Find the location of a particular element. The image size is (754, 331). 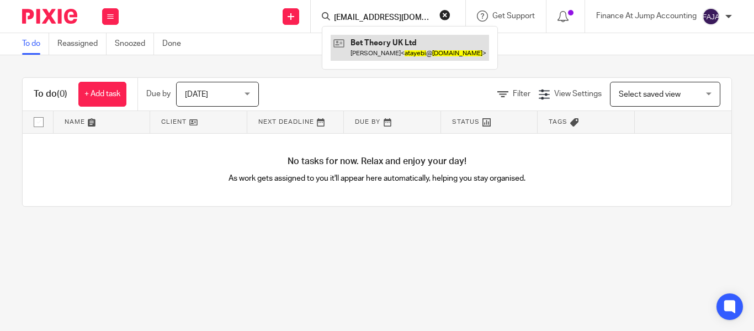

span: Select saved view is located at coordinates (650, 94).